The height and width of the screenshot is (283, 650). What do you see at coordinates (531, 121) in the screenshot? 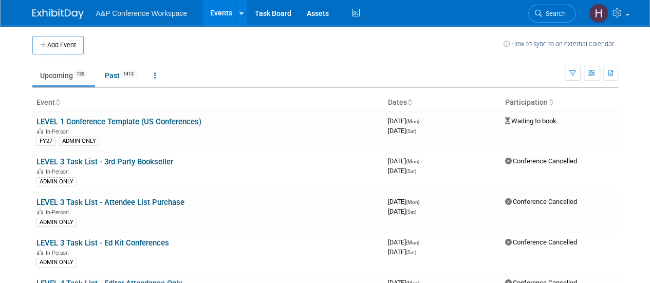
I see `span: Waiting to book` at bounding box center [531, 121].